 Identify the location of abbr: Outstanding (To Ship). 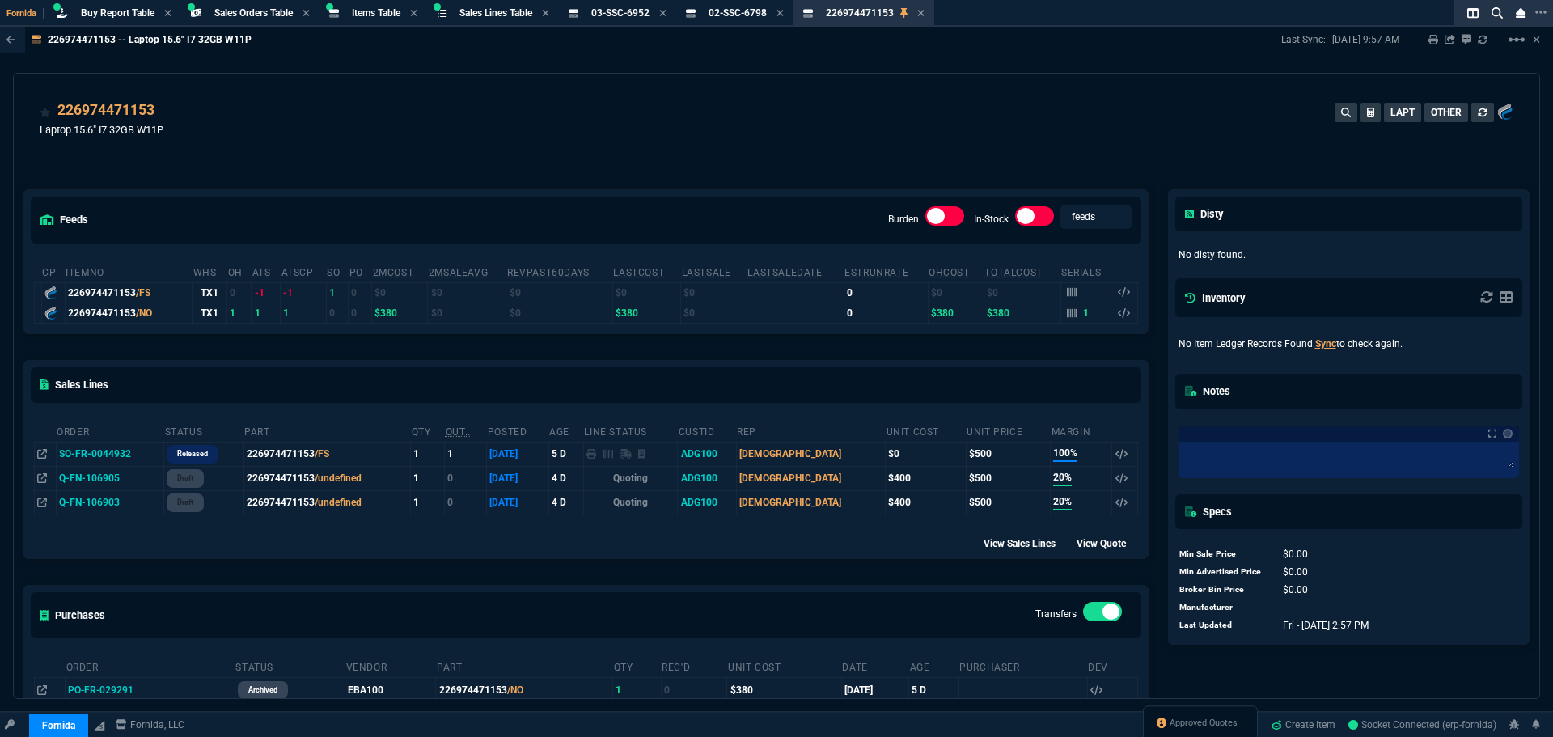
(458, 432).